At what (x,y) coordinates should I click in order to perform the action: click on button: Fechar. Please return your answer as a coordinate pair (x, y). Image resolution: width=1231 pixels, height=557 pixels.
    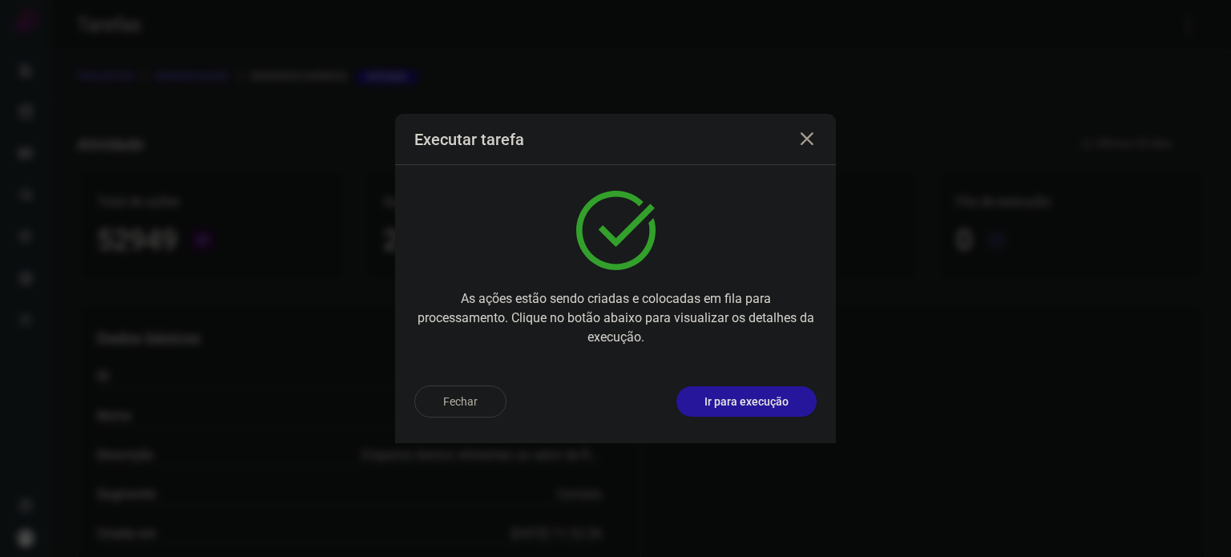
    Looking at the image, I should click on (460, 402).